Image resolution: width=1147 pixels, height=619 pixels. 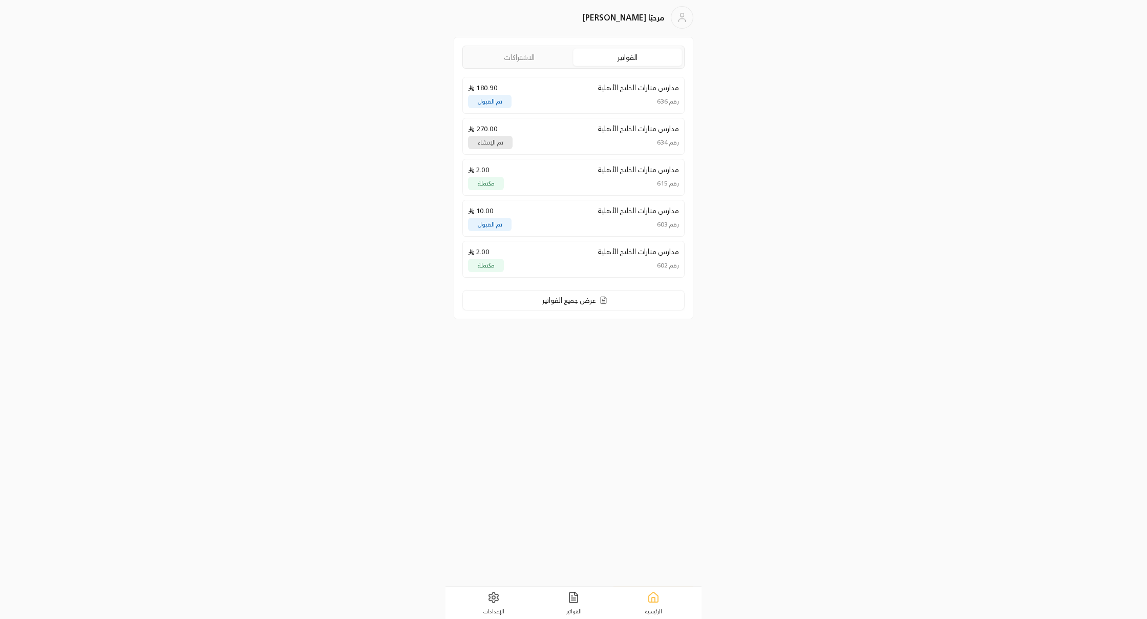 I want to click on span: الفواتير, so click(x=573, y=611).